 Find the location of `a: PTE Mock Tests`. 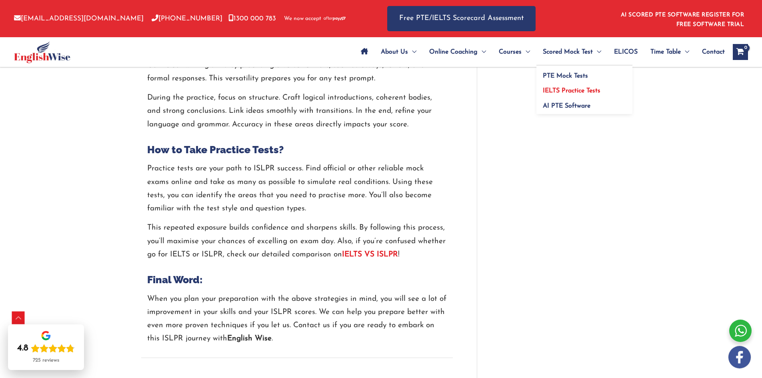

a: PTE Mock Tests is located at coordinates (584, 73).